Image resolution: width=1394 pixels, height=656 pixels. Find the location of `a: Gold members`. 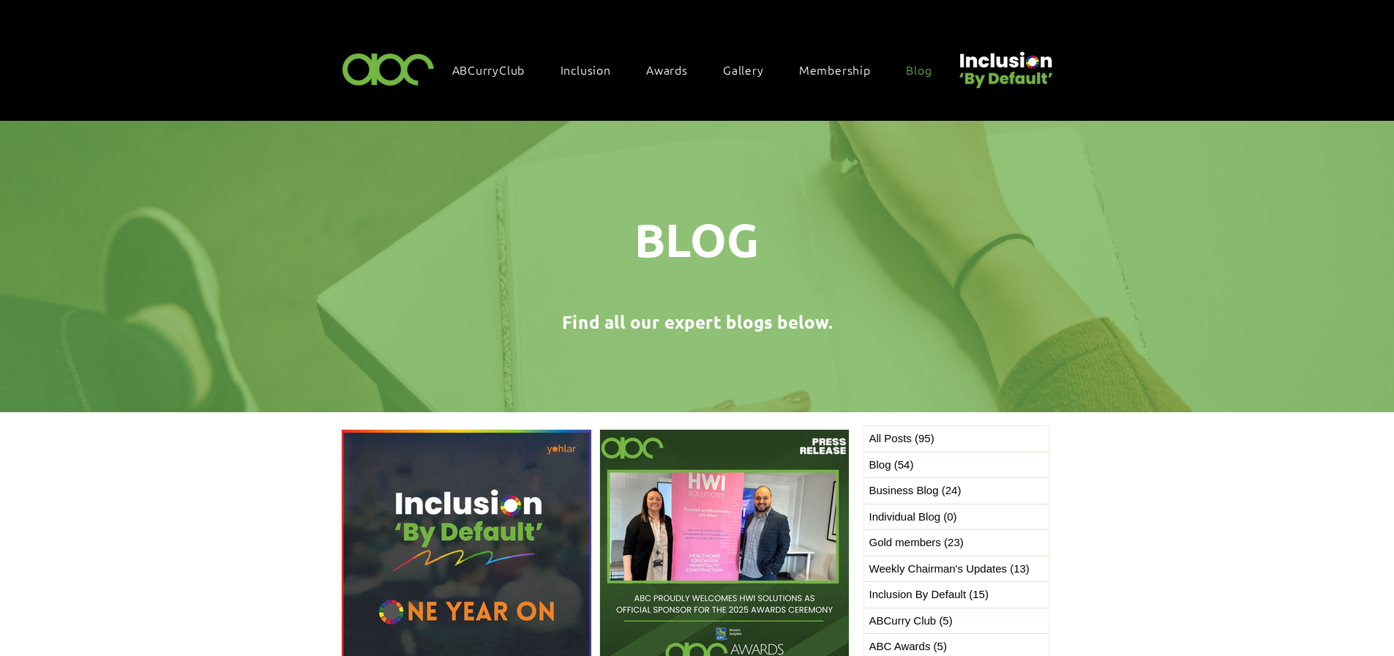

a: Gold members is located at coordinates (956, 542).